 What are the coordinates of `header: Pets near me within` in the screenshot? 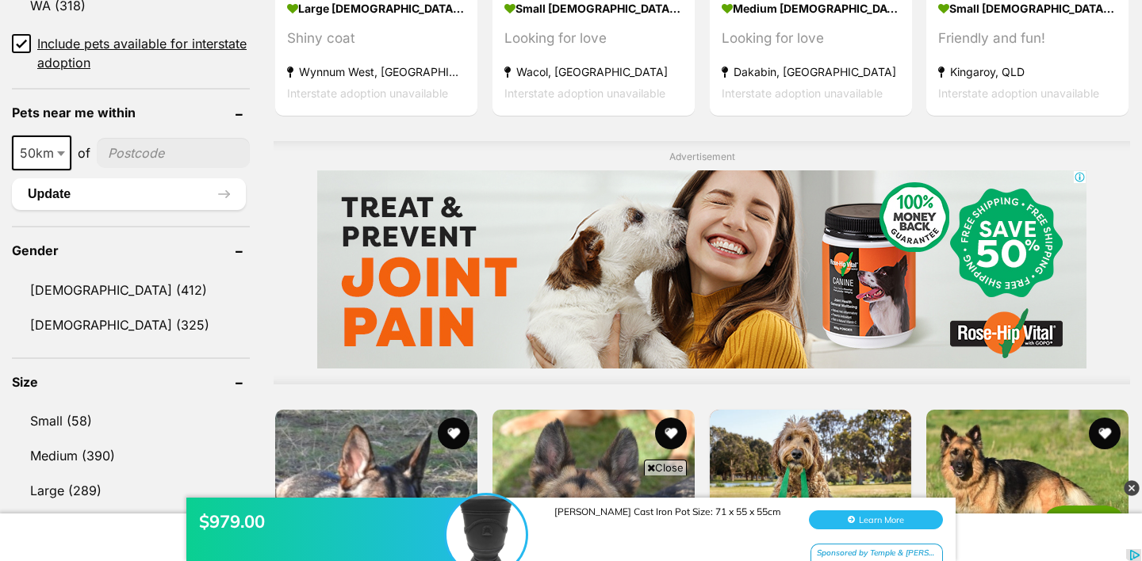 It's located at (131, 113).